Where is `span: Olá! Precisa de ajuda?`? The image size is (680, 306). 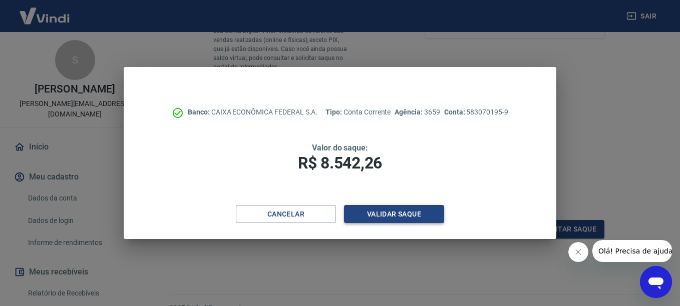 span: Olá! Precisa de ajuda? is located at coordinates (45, 11).